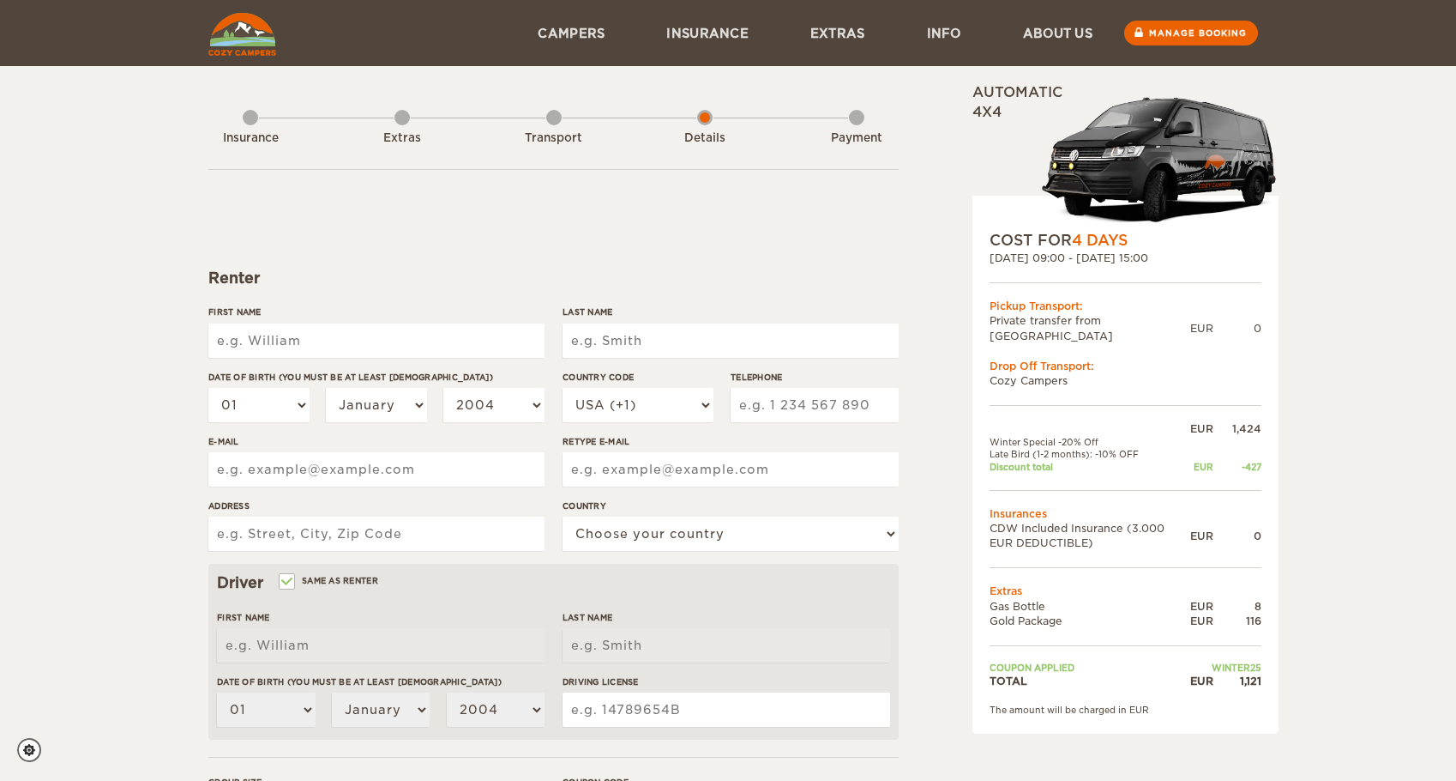  What do you see at coordinates (553, 582) in the screenshot?
I see `div: Driver` at bounding box center [553, 582].